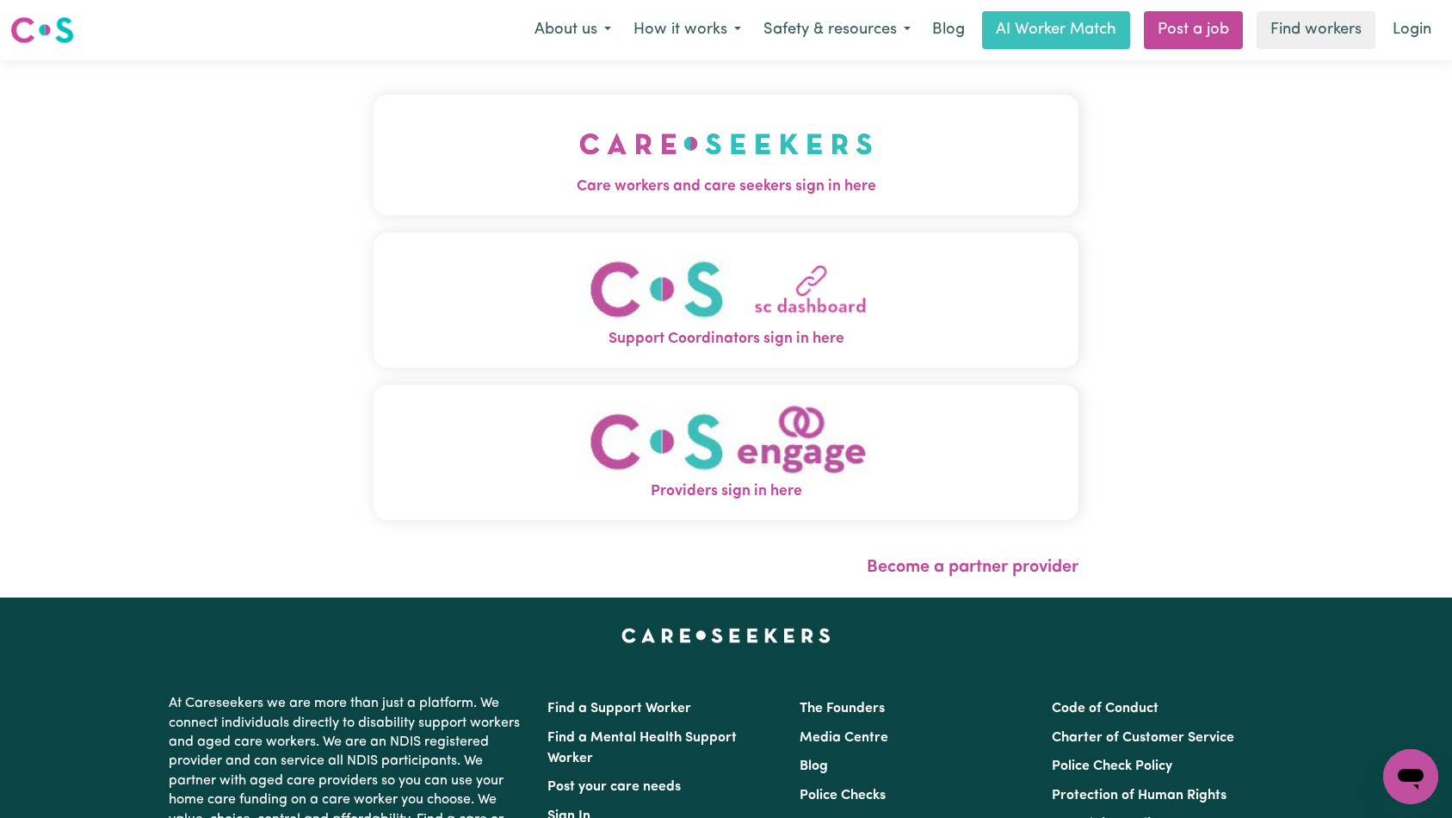 The height and width of the screenshot is (818, 1452). I want to click on a: Careseekers home page, so click(726, 635).